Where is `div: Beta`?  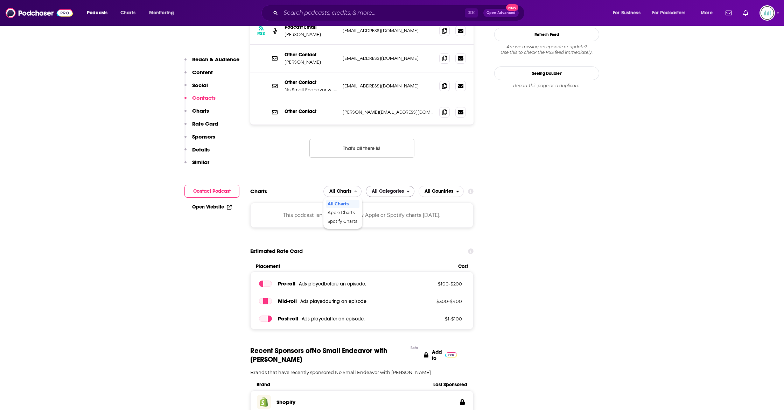 div: Beta is located at coordinates (414, 348).